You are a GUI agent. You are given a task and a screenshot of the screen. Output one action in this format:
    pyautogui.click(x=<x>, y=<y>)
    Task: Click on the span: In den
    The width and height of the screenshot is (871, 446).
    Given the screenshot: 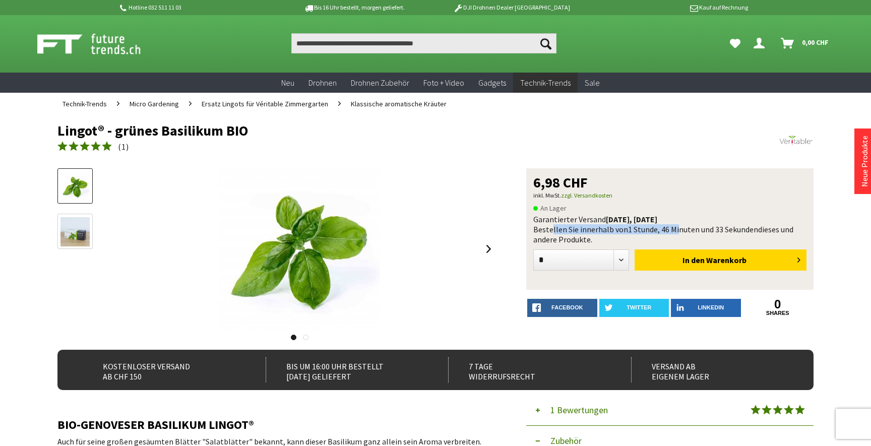 What is the action you would take?
    pyautogui.click(x=694, y=260)
    